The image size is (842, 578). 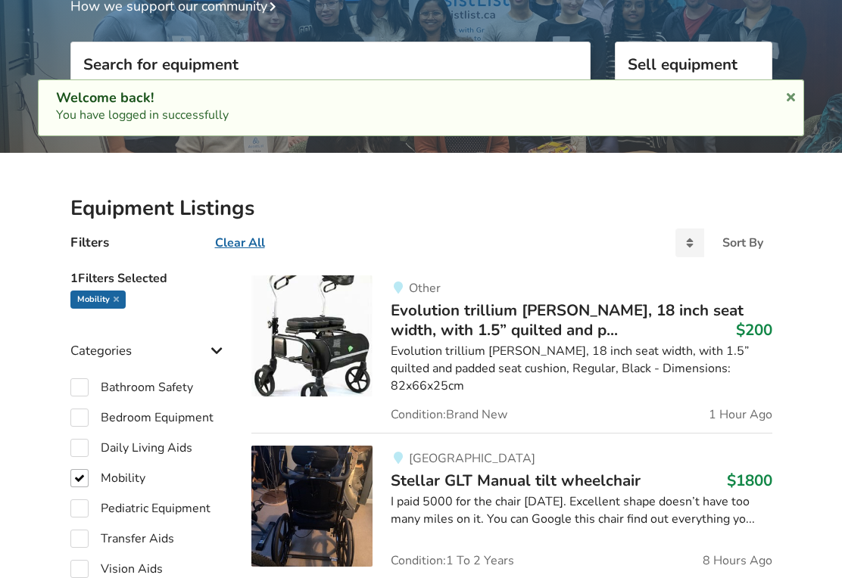 What do you see at coordinates (740, 415) in the screenshot?
I see `span: 1 Hour Ago` at bounding box center [740, 415].